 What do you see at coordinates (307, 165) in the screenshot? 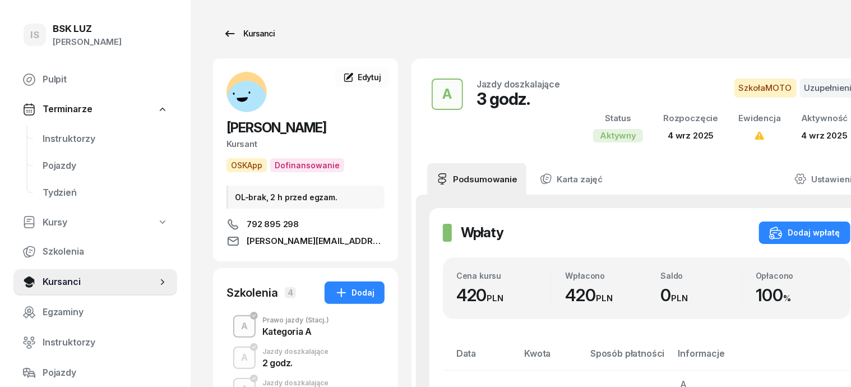
I see `span: Dofinansowanie` at bounding box center [307, 165].